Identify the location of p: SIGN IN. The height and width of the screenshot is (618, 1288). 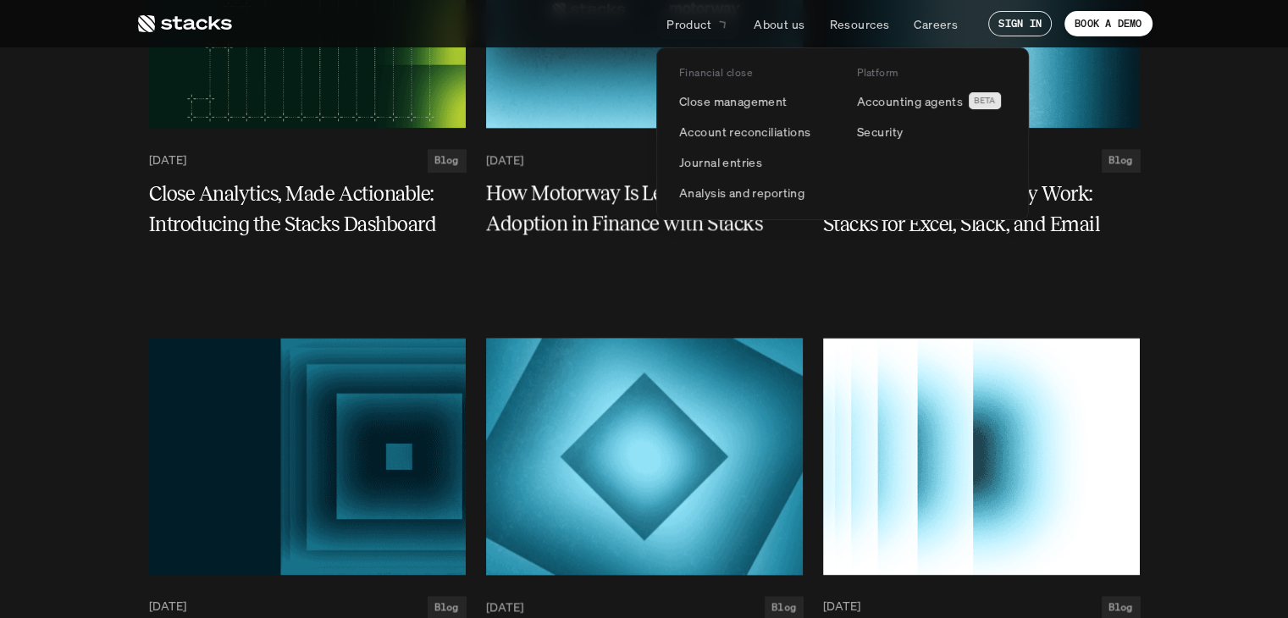
(1020, 24).